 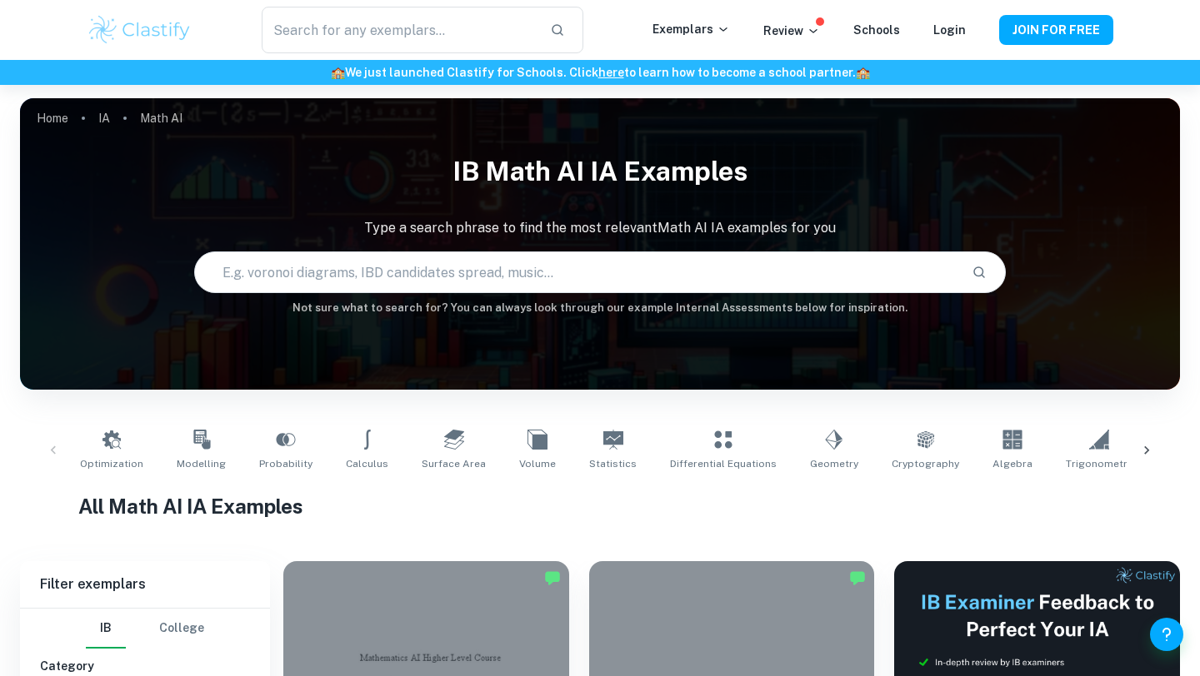 I want to click on a: Login, so click(x=949, y=30).